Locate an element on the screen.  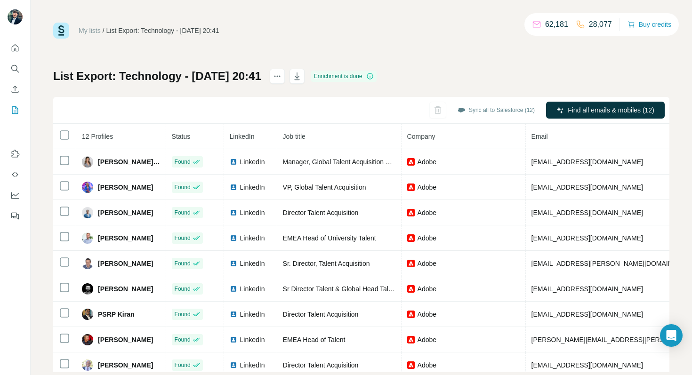
span: Manager, Global Talent Acquisition Operations is located at coordinates (350, 162).